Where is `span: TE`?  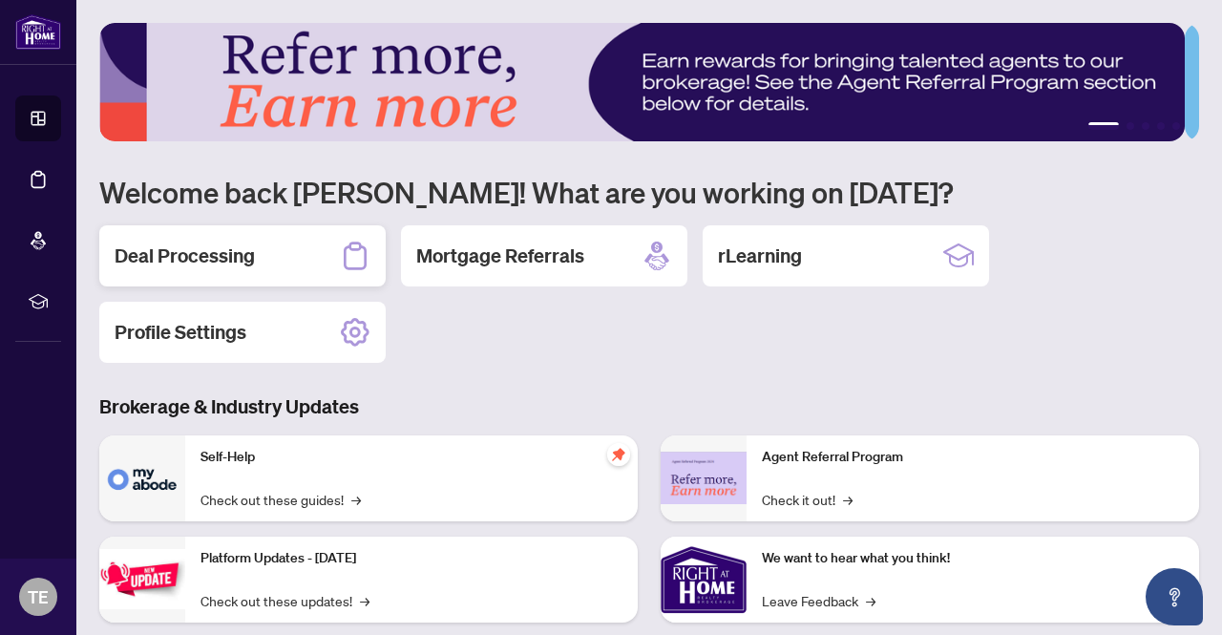
span: TE is located at coordinates (38, 596).